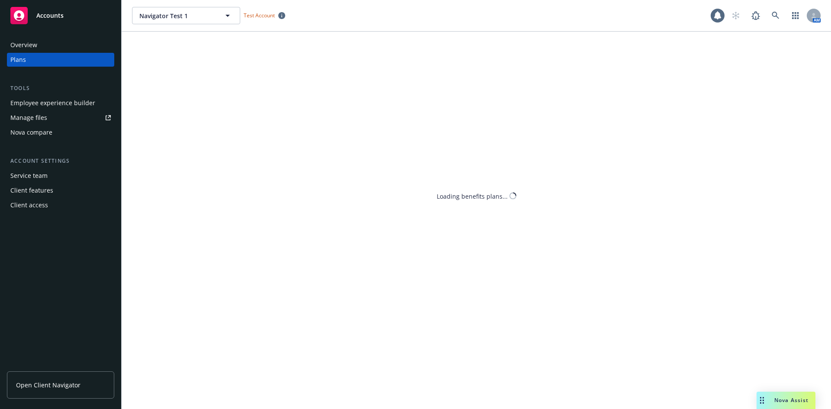  I want to click on div: Nova compare, so click(31, 133).